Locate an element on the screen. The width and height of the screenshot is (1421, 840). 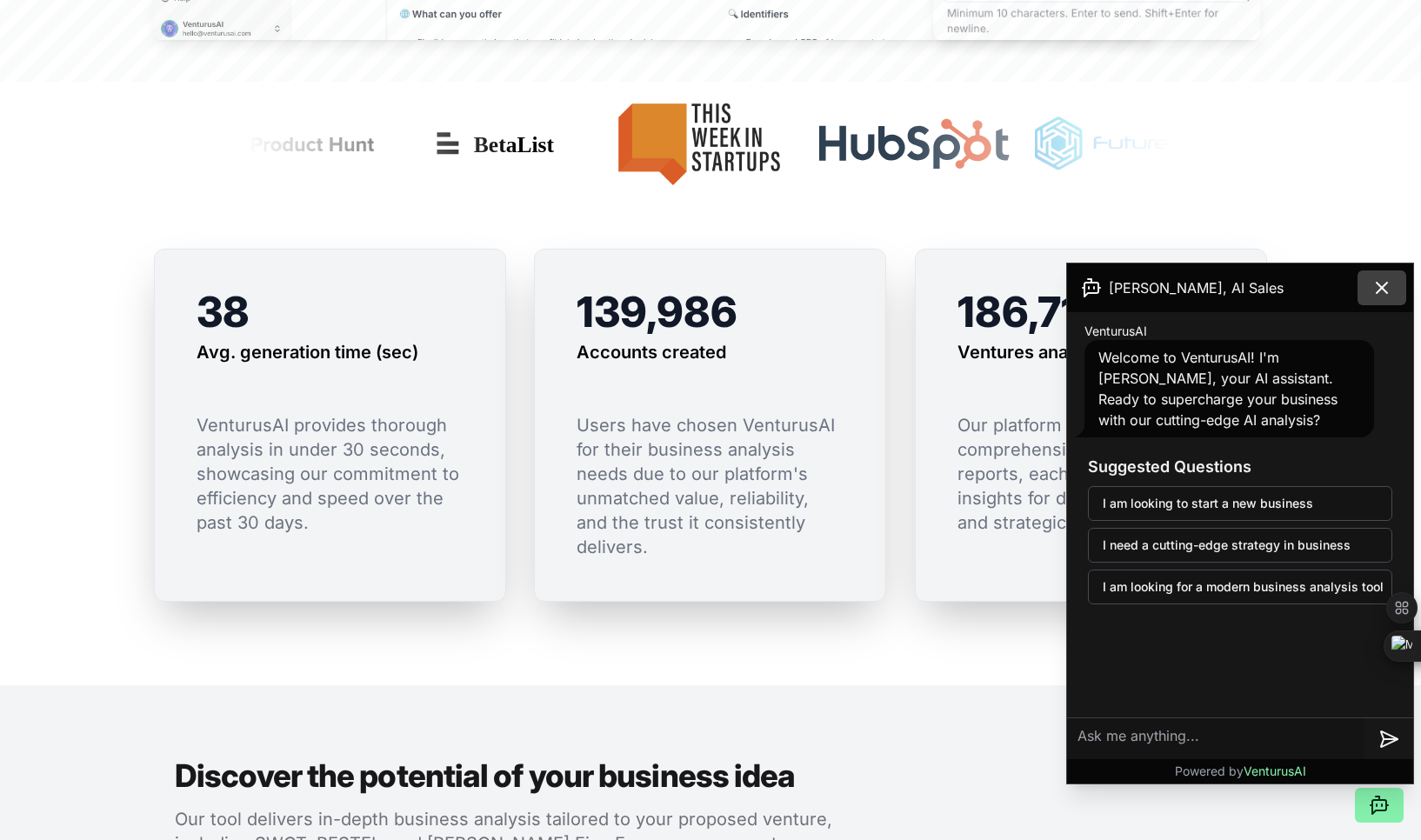
button: I am looking for a modern business analysis tool is located at coordinates (1240, 587).